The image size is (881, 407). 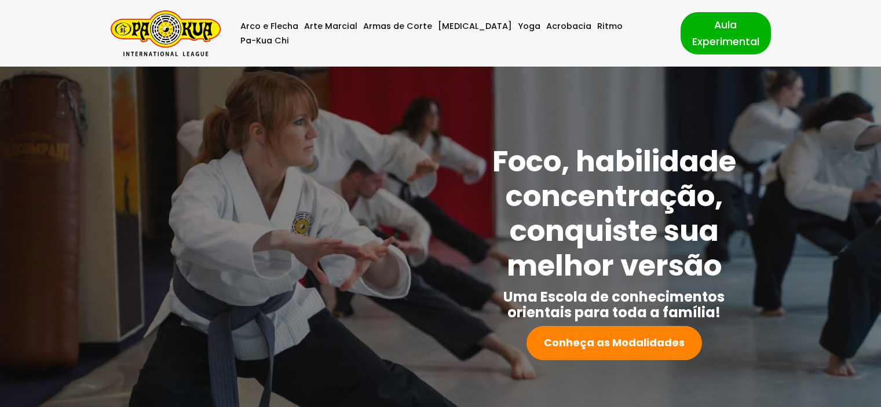 What do you see at coordinates (265, 41) in the screenshot?
I see `a: Pa-Kua Chi` at bounding box center [265, 41].